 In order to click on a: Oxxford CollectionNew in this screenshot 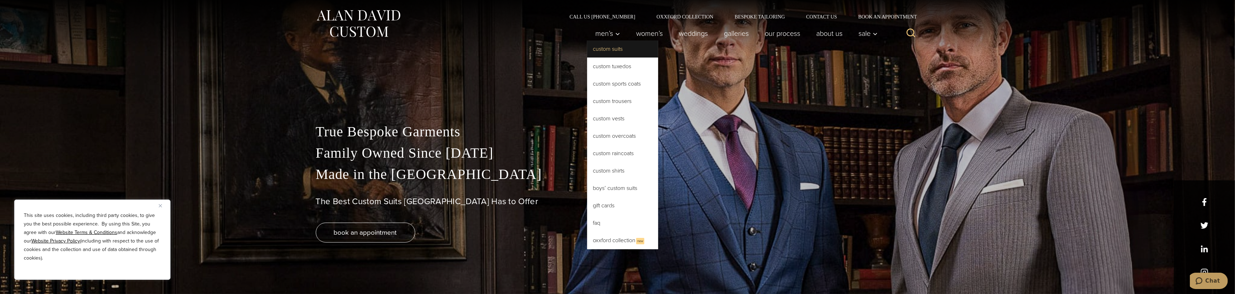, I will do `click(623, 241)`.